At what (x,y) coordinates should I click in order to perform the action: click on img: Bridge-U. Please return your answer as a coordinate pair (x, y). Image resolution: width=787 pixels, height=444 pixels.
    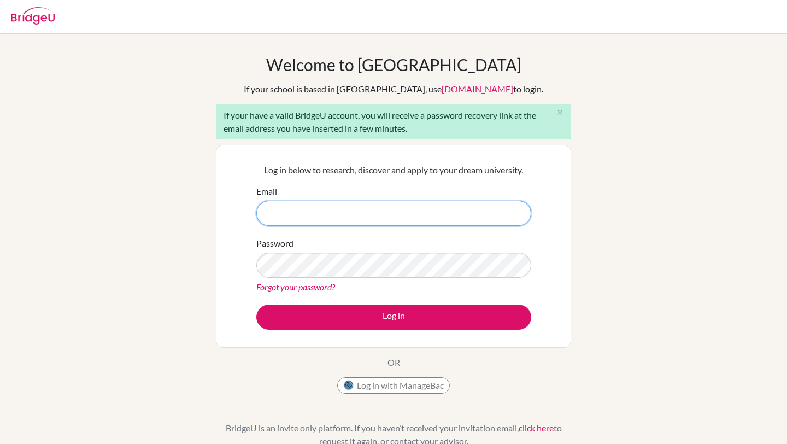
    Looking at the image, I should click on (33, 16).